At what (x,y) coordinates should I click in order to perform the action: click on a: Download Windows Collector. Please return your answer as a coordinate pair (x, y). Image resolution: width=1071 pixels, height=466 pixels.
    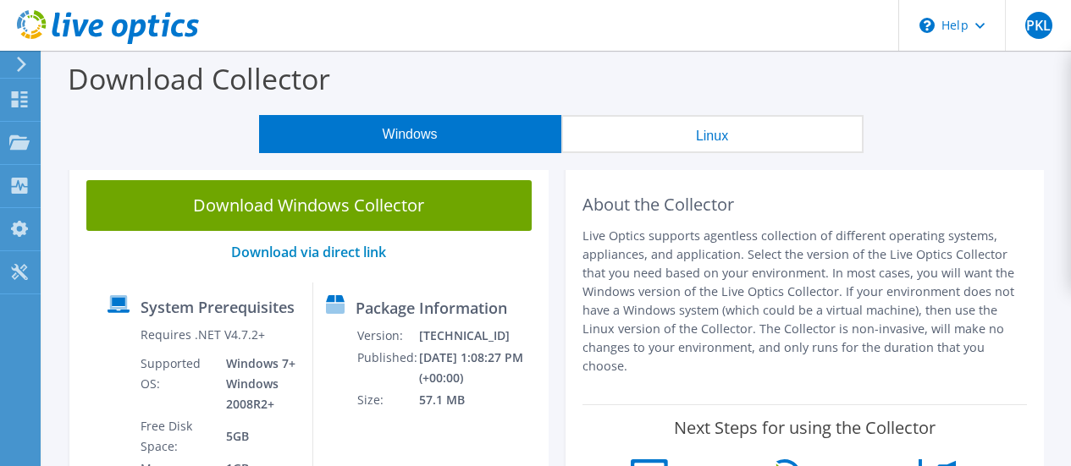
    Looking at the image, I should click on (309, 206).